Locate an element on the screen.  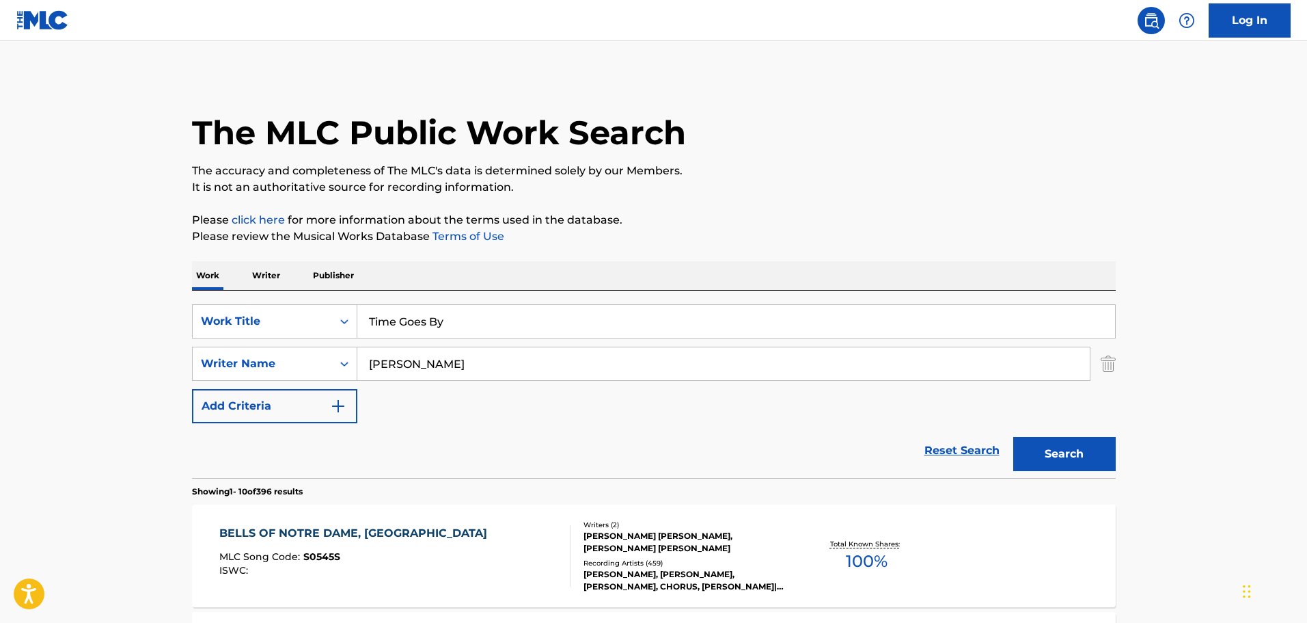
img: Delete Criterion is located at coordinates (1108, 364).